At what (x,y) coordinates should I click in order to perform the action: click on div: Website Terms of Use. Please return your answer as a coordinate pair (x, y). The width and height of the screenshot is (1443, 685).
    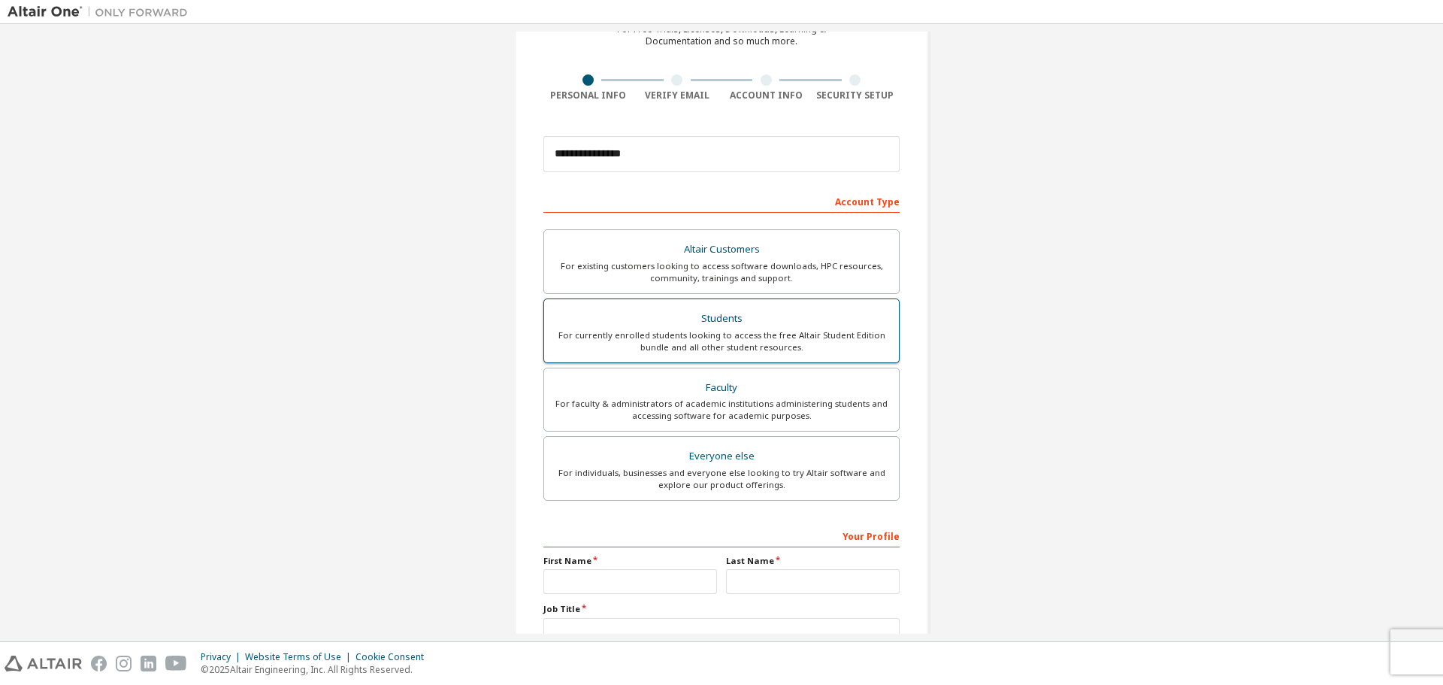
    Looking at the image, I should click on (300, 657).